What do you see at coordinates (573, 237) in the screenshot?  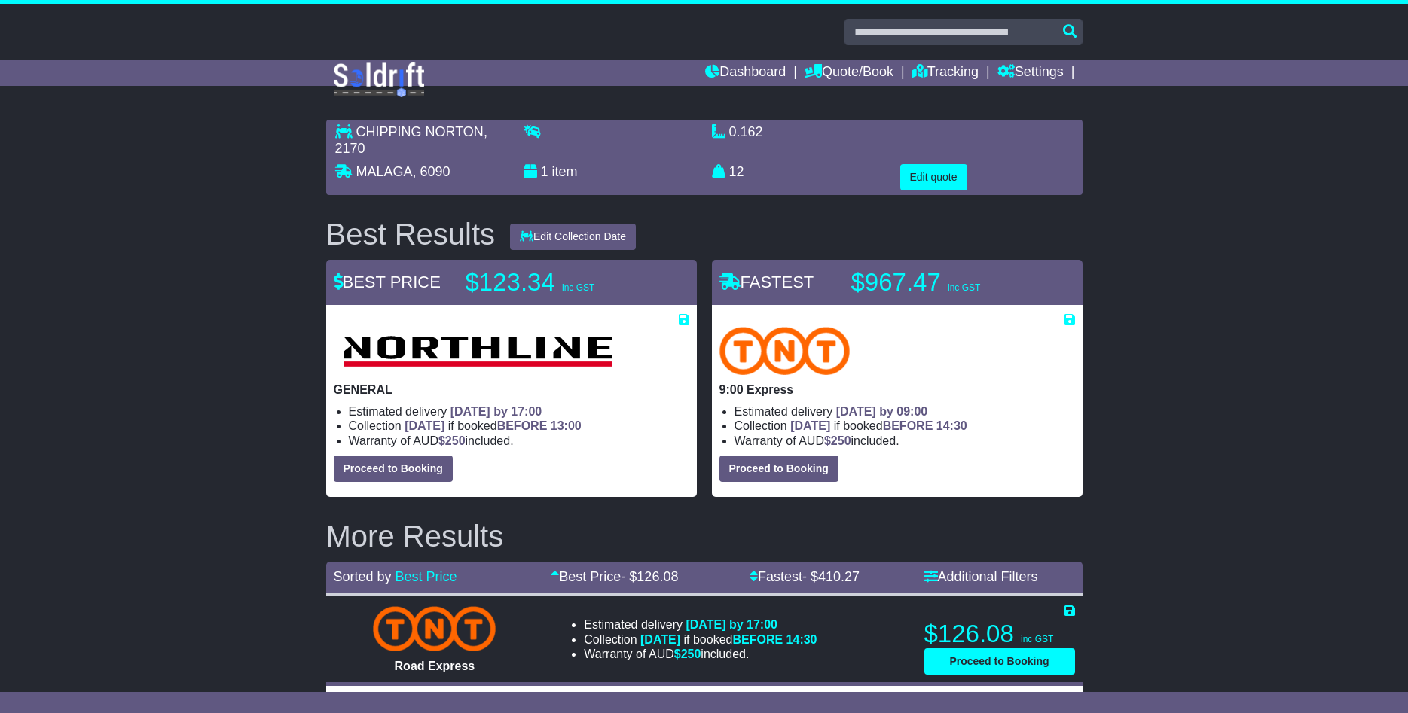 I see `button: Edit Collection Date` at bounding box center [573, 237].